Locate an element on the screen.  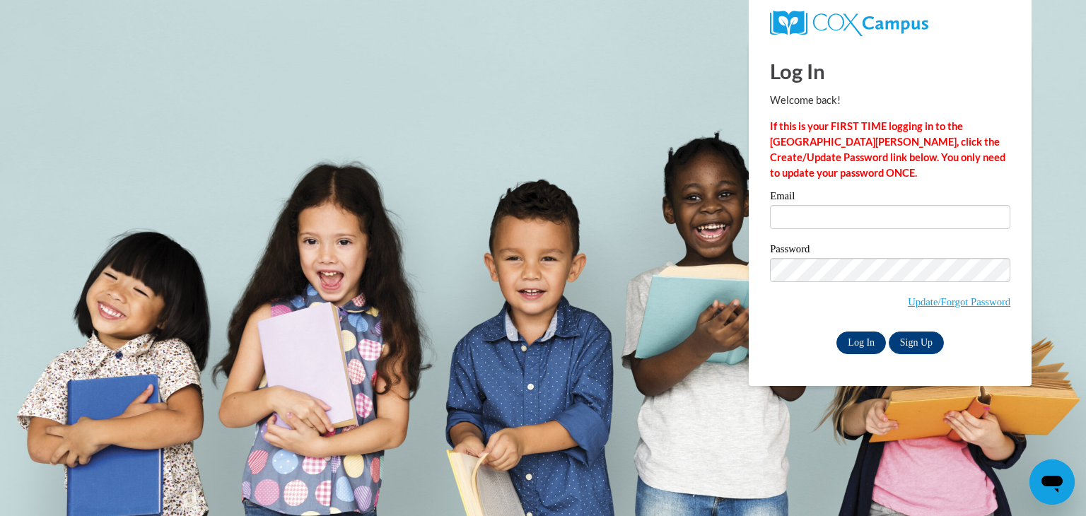
img: COX Campus is located at coordinates (849, 23).